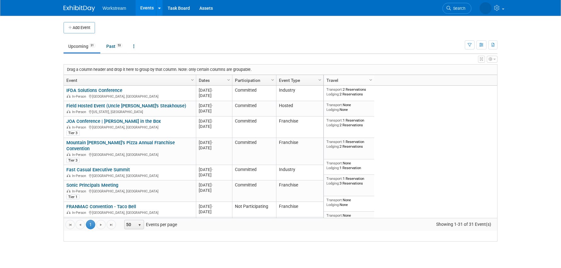 Image resolution: width=561 pixels, height=268 pixels. Describe the element at coordinates (79, 28) in the screenshot. I see `button: Add Event` at that location.